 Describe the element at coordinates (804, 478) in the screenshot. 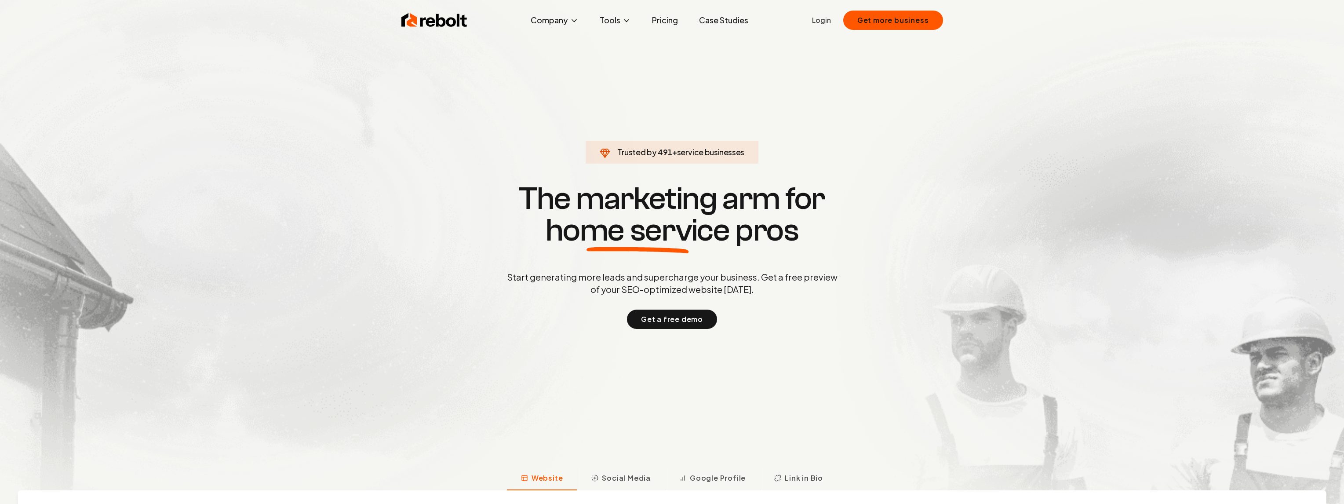

I see `span: Link in Bio` at that location.